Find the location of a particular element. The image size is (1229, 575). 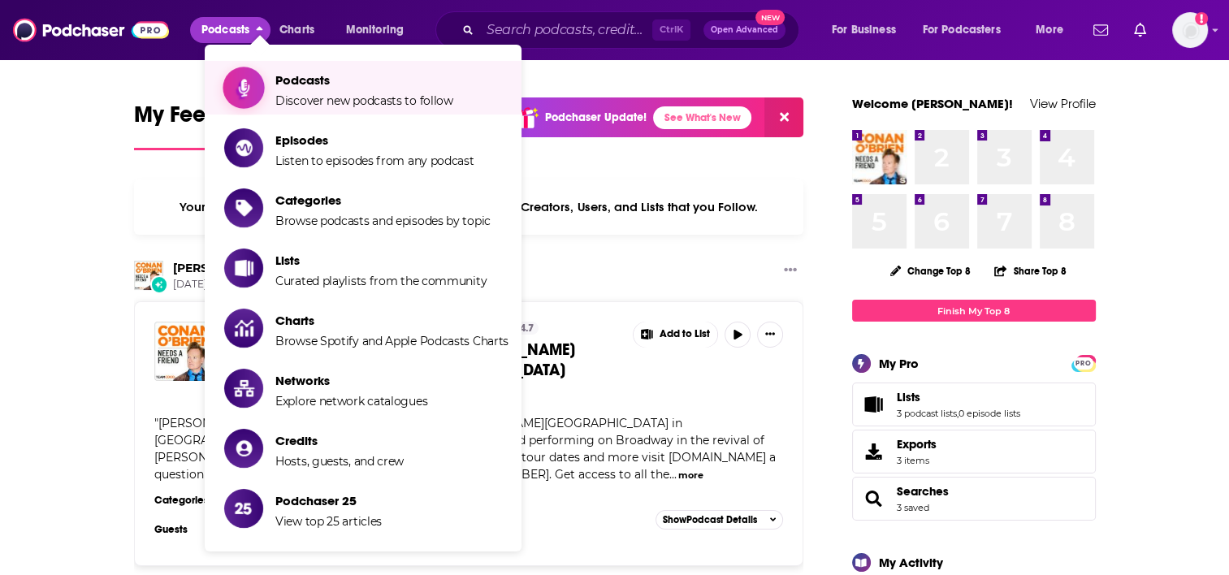

span: My Feed is located at coordinates (177, 119).